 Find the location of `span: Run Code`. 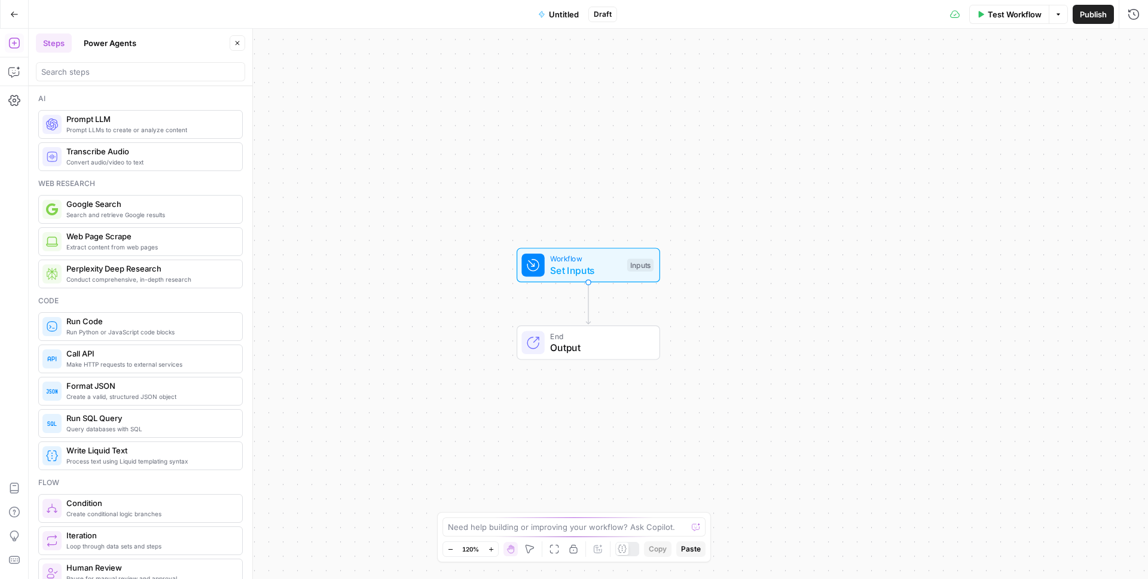

span: Run Code is located at coordinates (150, 321).